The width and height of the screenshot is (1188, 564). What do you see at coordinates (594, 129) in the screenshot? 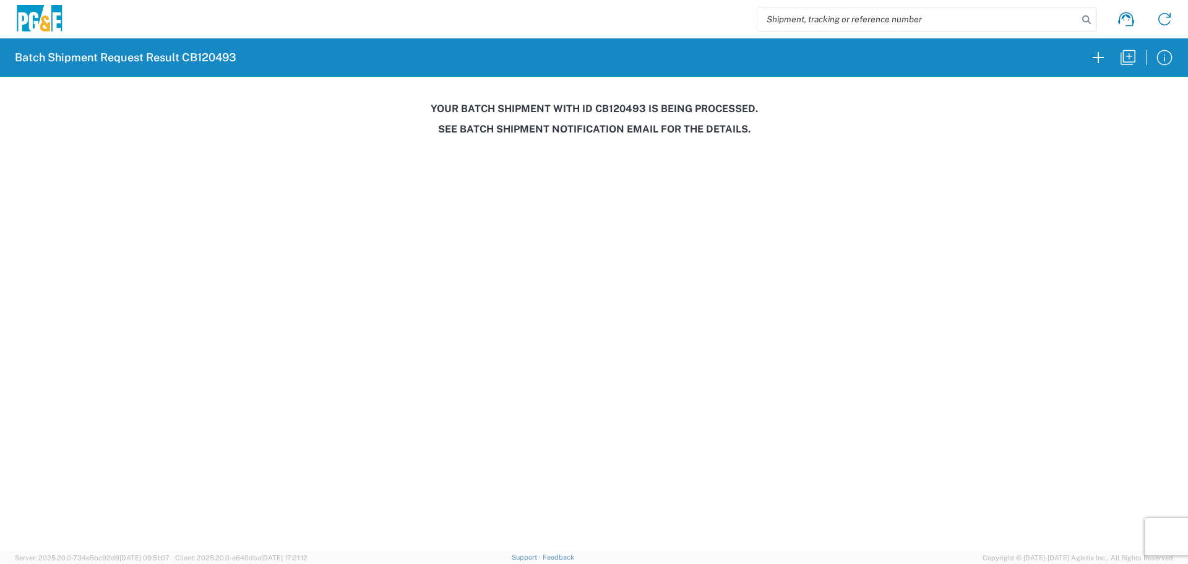
I see `h3: See Batch Shipment Notification email for the details.` at bounding box center [594, 129].